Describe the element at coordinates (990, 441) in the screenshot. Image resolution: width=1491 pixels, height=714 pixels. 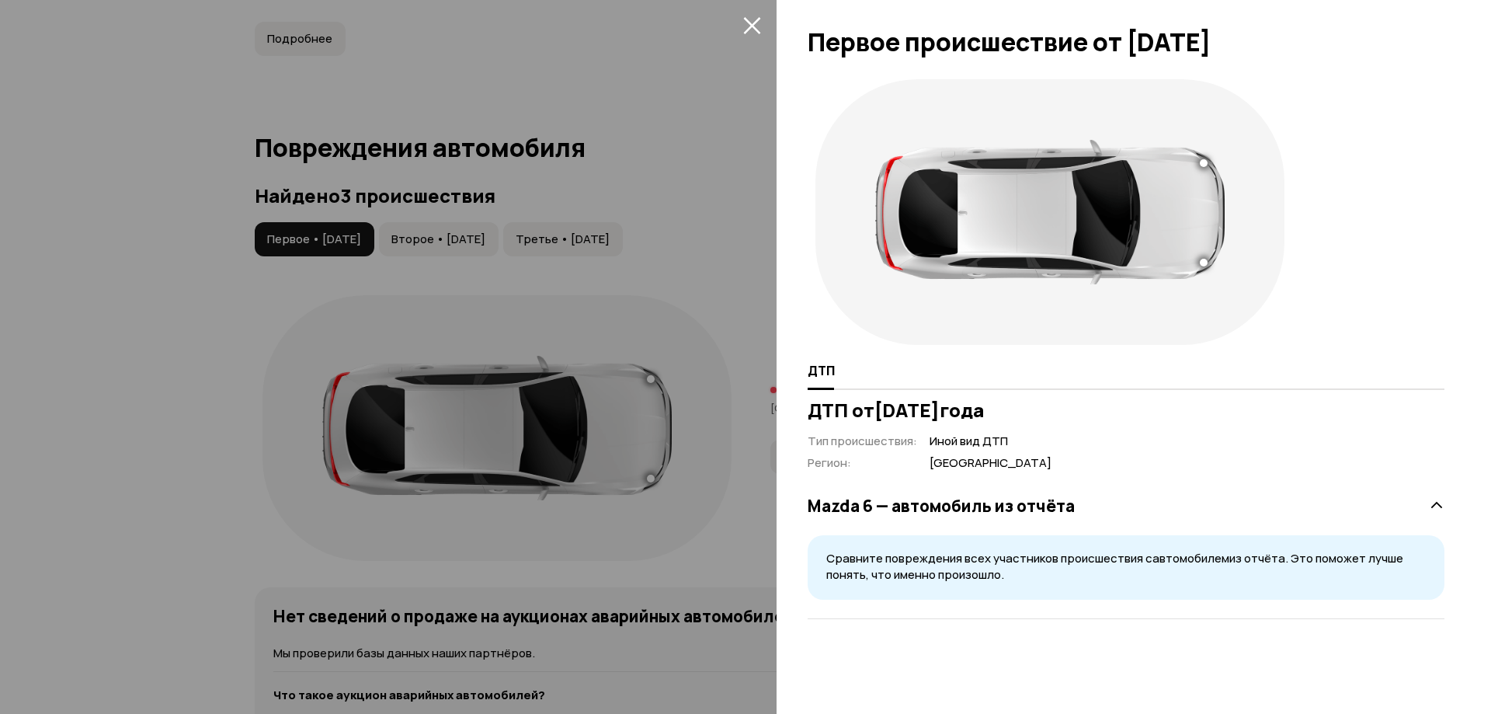
I see `span: Иной вид ДТП` at that location.